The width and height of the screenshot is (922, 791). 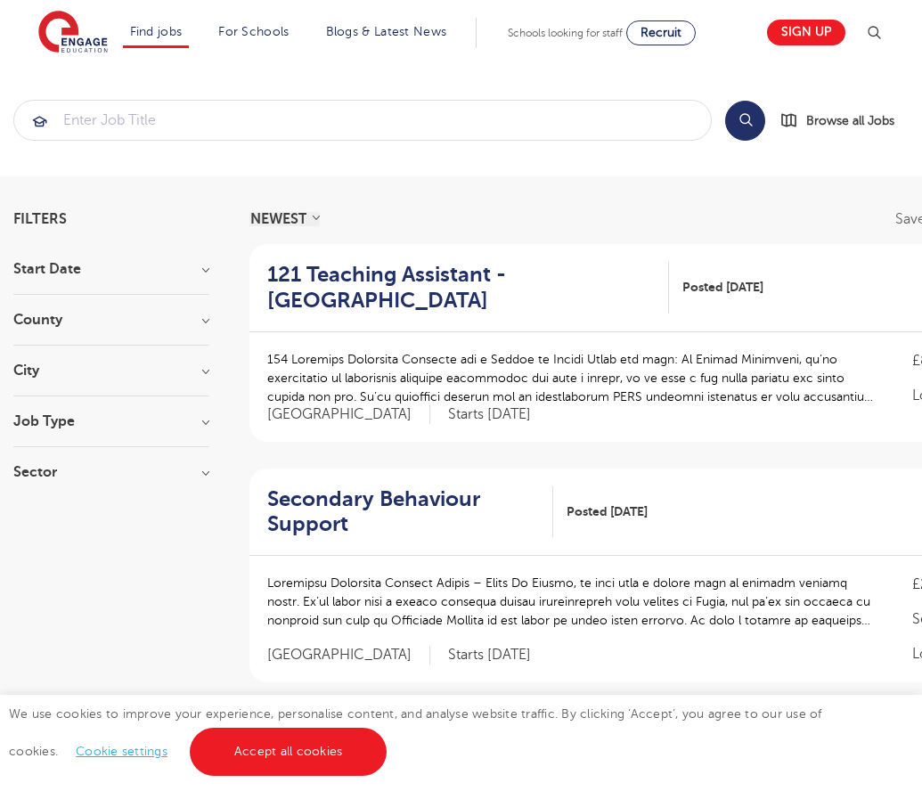 What do you see at coordinates (572, 378) in the screenshot?
I see `p: 154 Loremips Dolorsita Consecte adi e Seddoe te Incidi Utlab etd magn: Al Enimad Minimveni, qu’no...` at bounding box center [572, 378].